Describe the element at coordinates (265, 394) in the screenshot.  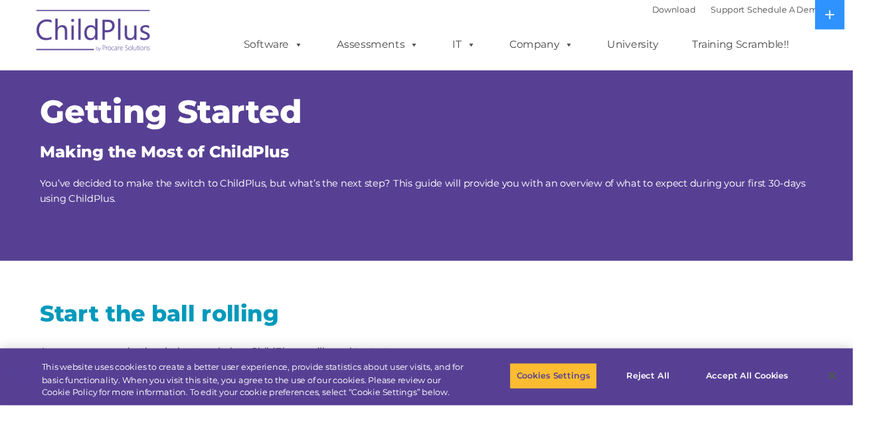
I see `div: This website uses cookies to create a better user experience, provide statistics about user visit...` at that location.